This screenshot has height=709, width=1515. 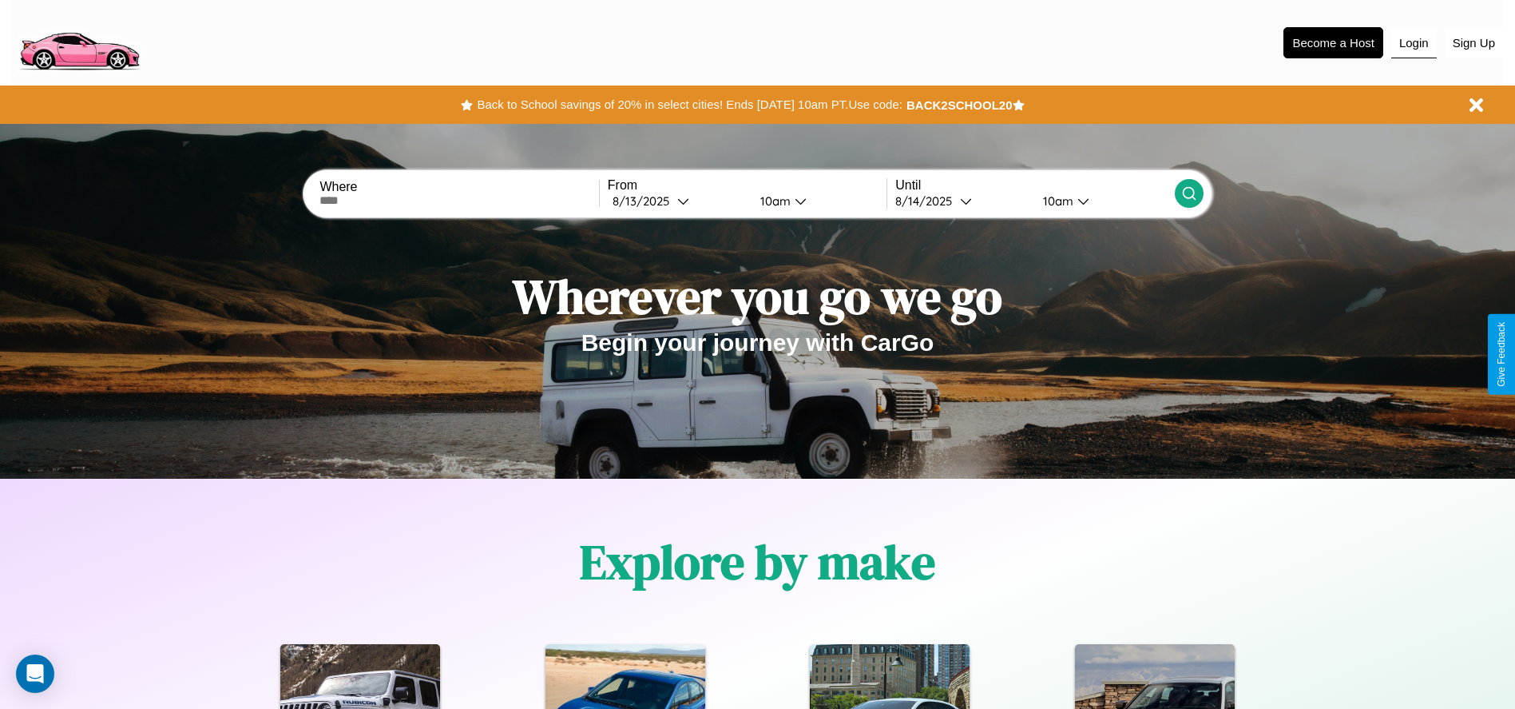 What do you see at coordinates (1474, 42) in the screenshot?
I see `button: Sign Up` at bounding box center [1474, 42].